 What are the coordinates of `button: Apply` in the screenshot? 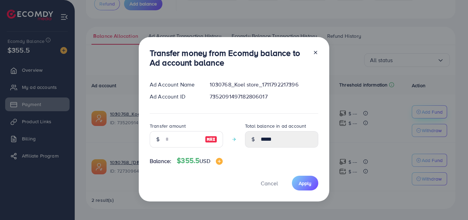 It's located at (305, 183).